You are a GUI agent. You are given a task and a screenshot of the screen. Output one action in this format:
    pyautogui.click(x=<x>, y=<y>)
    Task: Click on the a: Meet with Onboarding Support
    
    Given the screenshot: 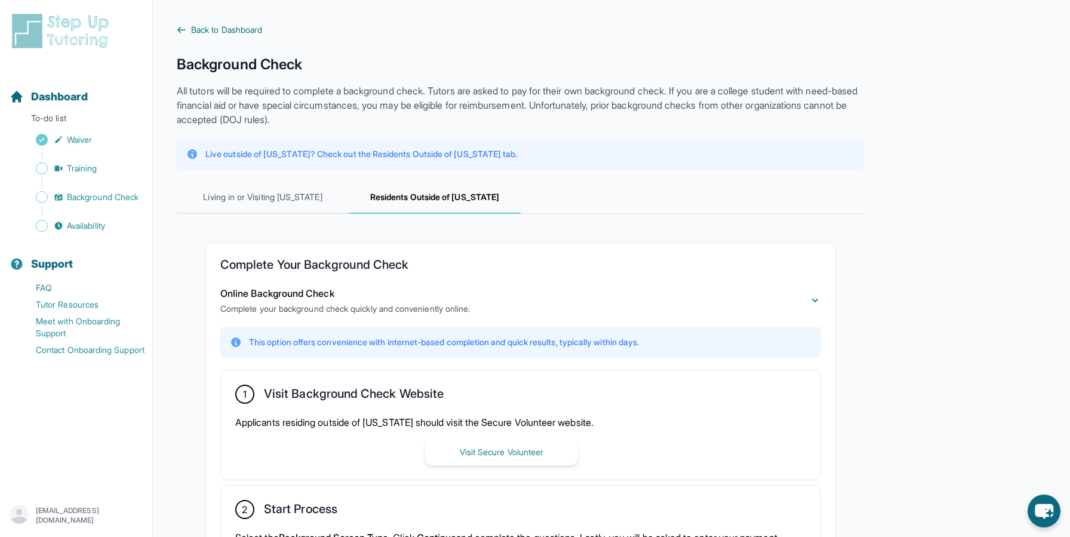 What is the action you would take?
    pyautogui.click(x=81, y=327)
    